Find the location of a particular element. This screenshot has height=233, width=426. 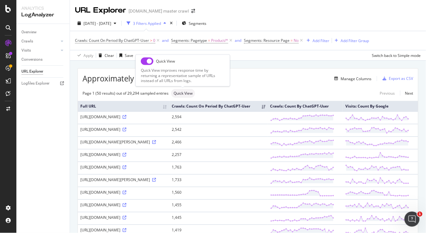

div: Clear is located at coordinates (109, 55).